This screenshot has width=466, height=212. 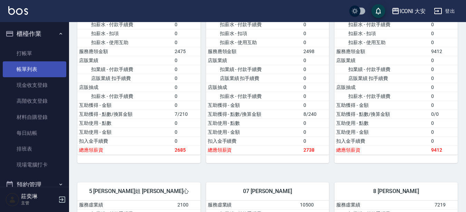 What do you see at coordinates (444, 11) in the screenshot?
I see `button: 登出` at bounding box center [444, 11].